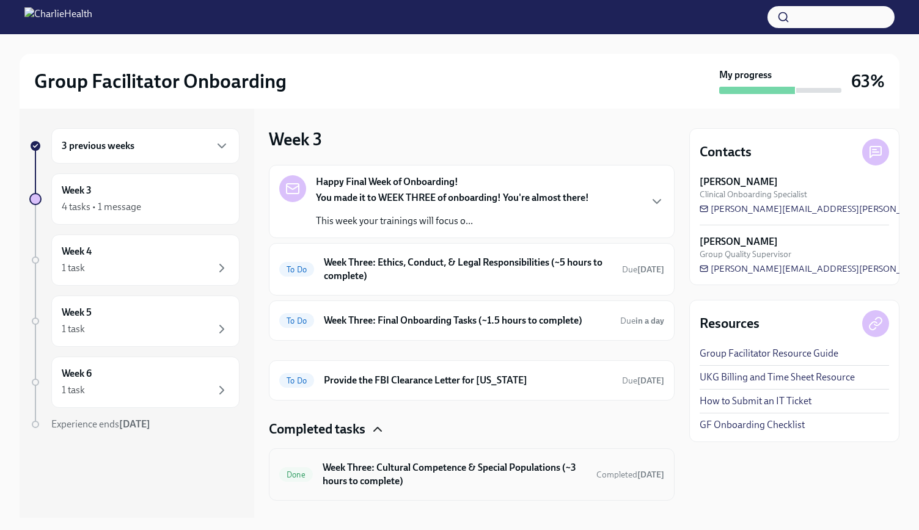 The height and width of the screenshot is (530, 919). Describe the element at coordinates (76, 191) in the screenshot. I see `h6: Week 3` at that location.